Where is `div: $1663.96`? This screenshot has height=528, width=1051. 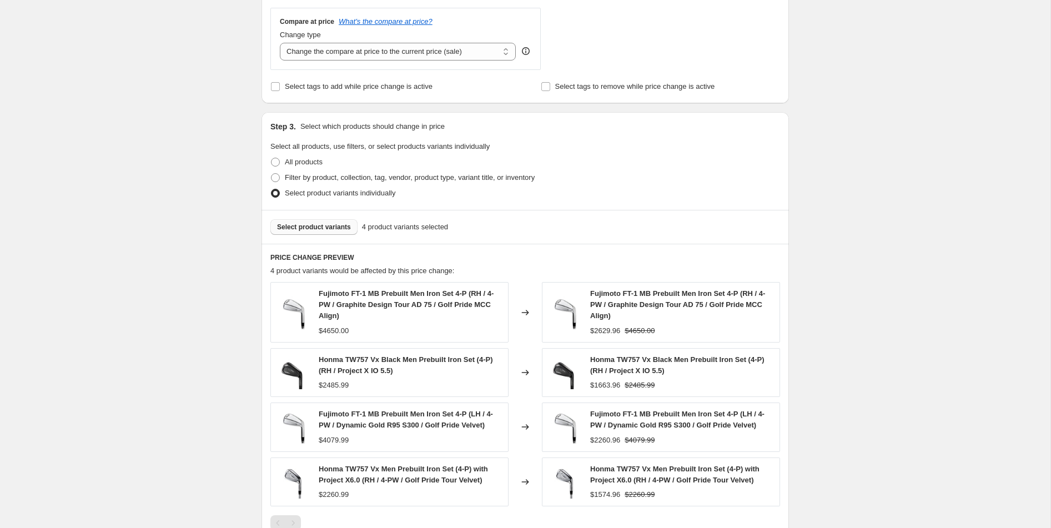 div: $1663.96 is located at coordinates (605, 385).